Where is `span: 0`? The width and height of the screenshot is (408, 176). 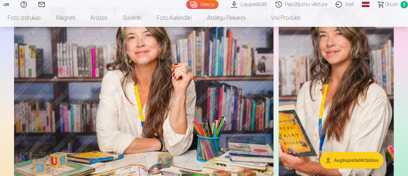
span: 0 is located at coordinates (404, 4).